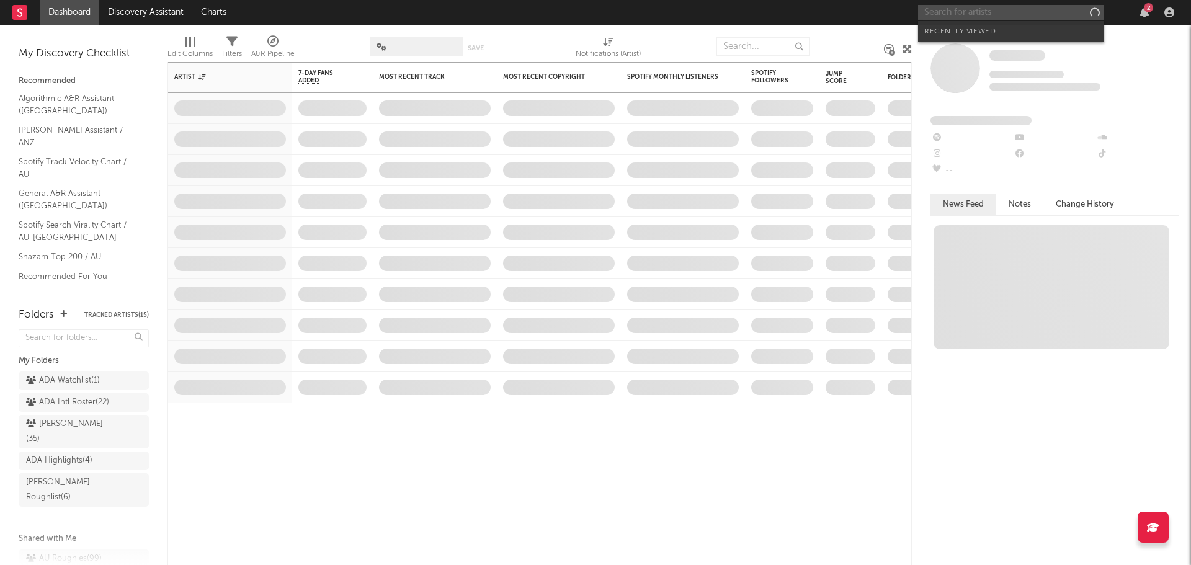 Image resolution: width=1191 pixels, height=565 pixels. I want to click on div: My Folders, so click(84, 361).